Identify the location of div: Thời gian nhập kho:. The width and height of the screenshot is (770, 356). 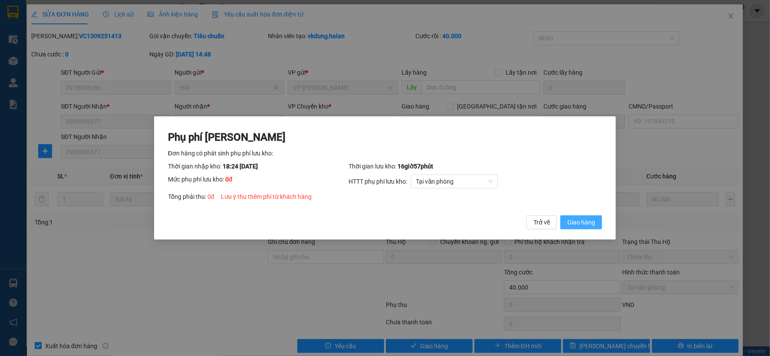
(258, 166).